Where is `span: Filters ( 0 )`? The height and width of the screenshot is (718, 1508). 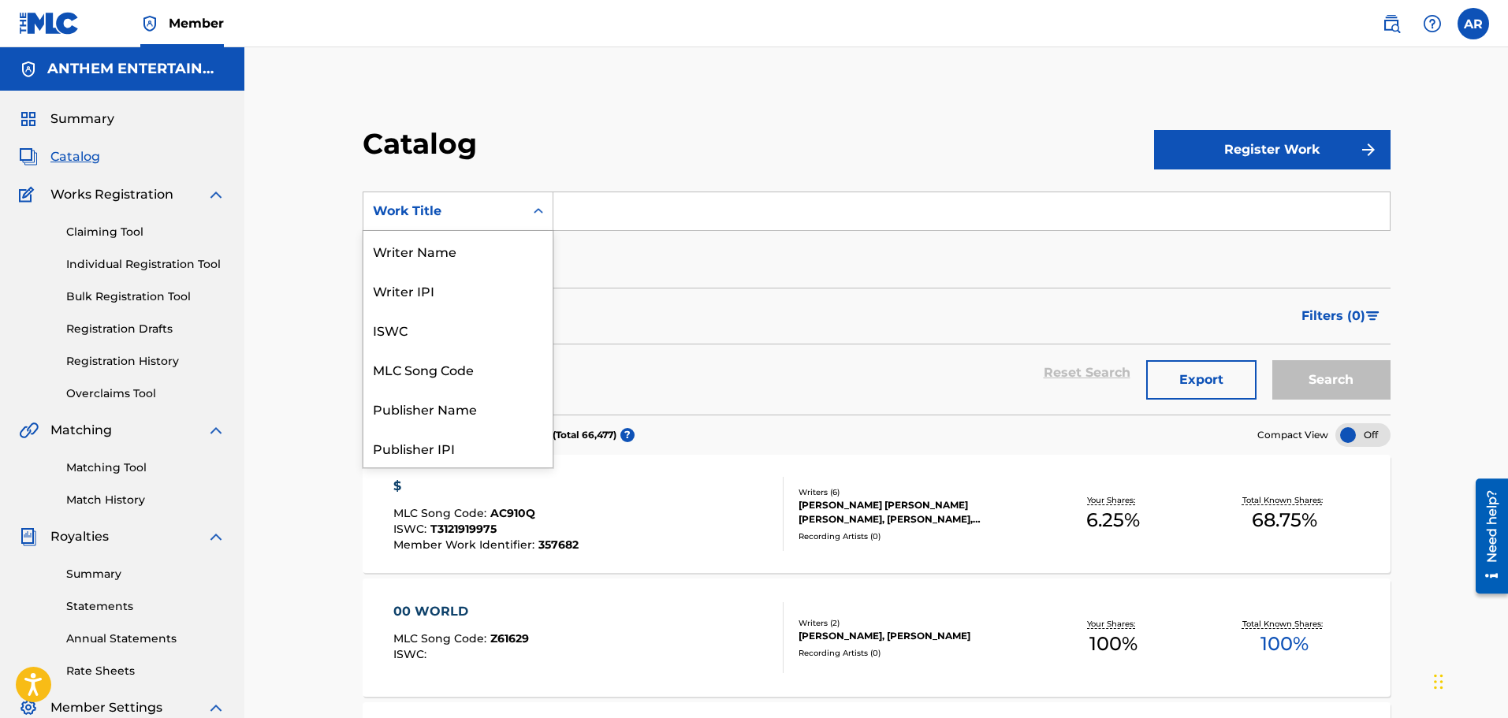
span: Filters ( 0 ) is located at coordinates (1333, 316).